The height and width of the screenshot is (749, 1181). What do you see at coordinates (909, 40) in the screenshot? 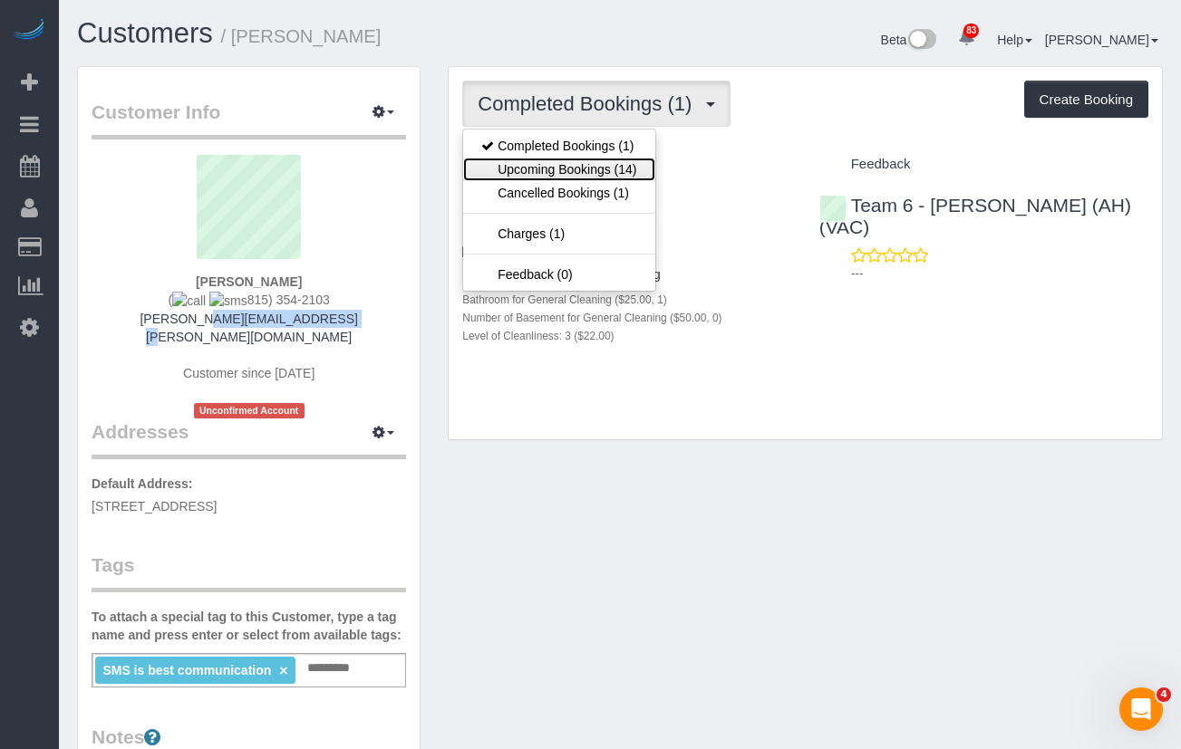
I see `a: Beta` at bounding box center [909, 40].